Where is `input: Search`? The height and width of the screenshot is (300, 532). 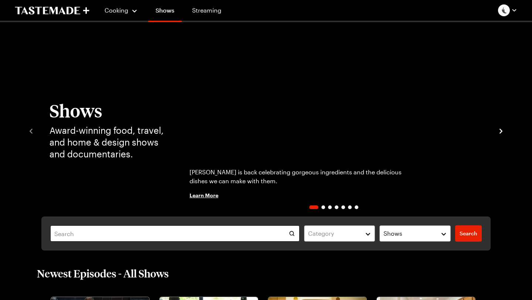 input: Search is located at coordinates (175, 233).